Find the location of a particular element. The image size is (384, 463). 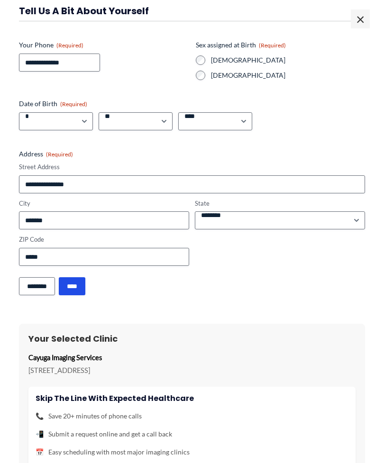

label: State is located at coordinates (280, 203).